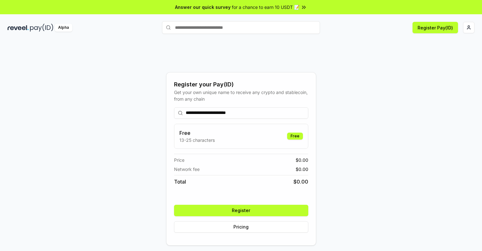 This screenshot has height=251, width=482. What do you see at coordinates (241, 210) in the screenshot?
I see `button: Register` at bounding box center [241, 210].